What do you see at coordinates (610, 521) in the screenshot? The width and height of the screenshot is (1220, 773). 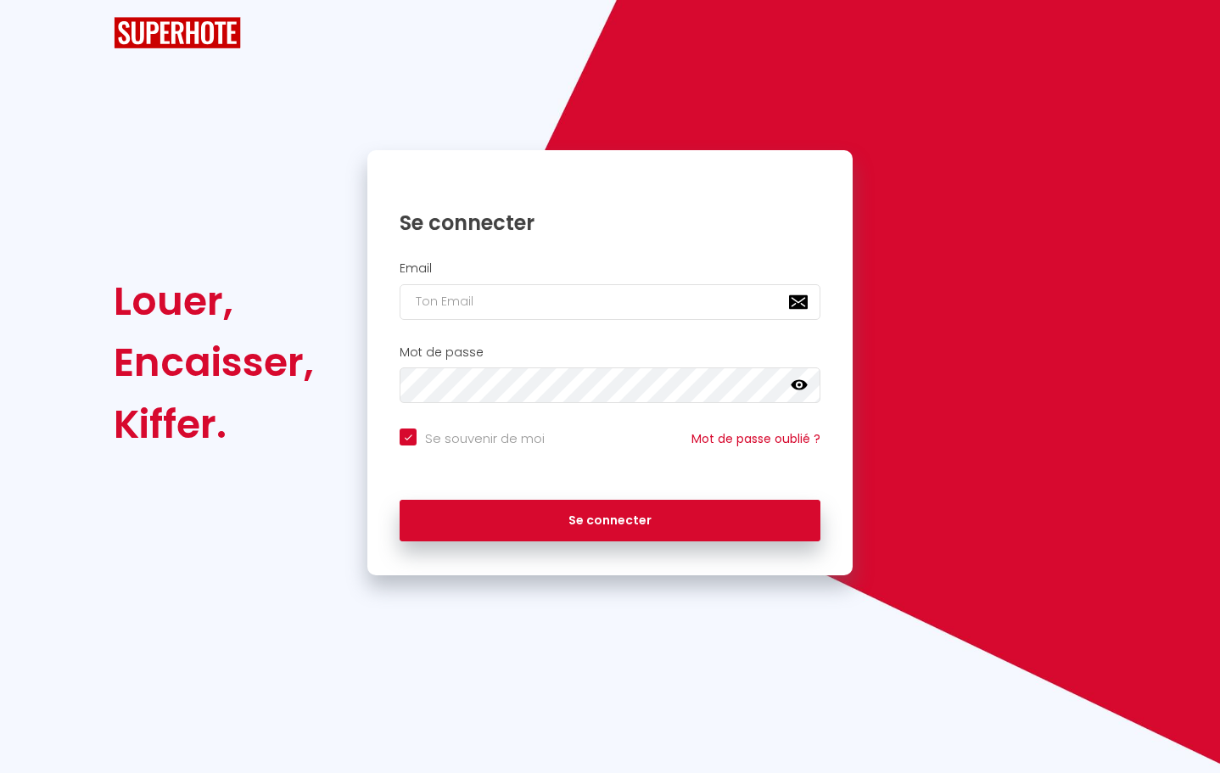 I see `button: Se connecter` at bounding box center [610, 521].